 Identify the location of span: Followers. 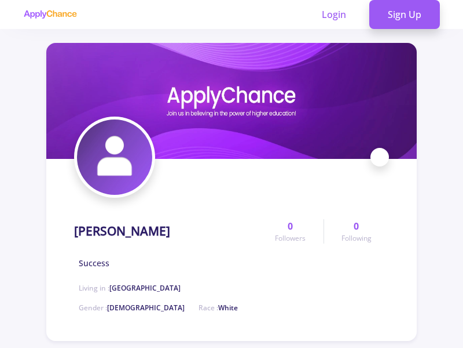
(290, 238).